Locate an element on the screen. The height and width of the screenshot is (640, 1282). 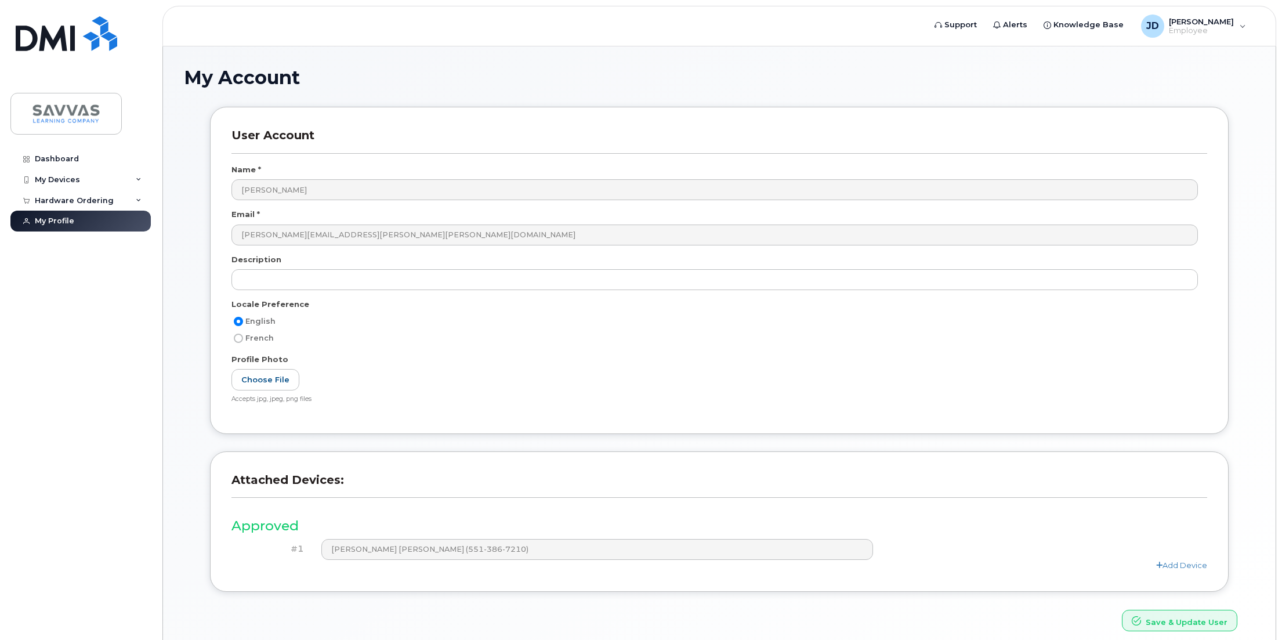
h3: Attached Devices: is located at coordinates (719, 485).